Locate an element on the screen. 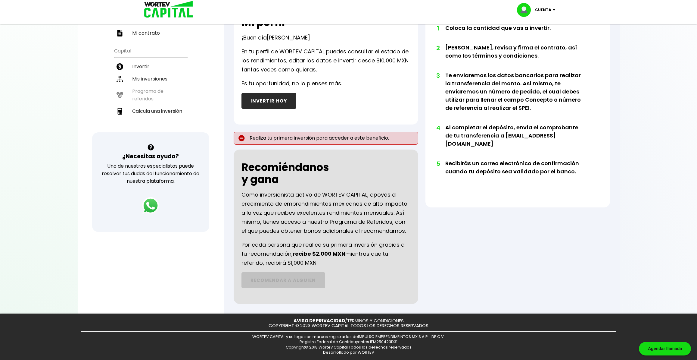 Image resolution: width=697 pixels, height=360 pixels. span: 1 is located at coordinates (438, 28).